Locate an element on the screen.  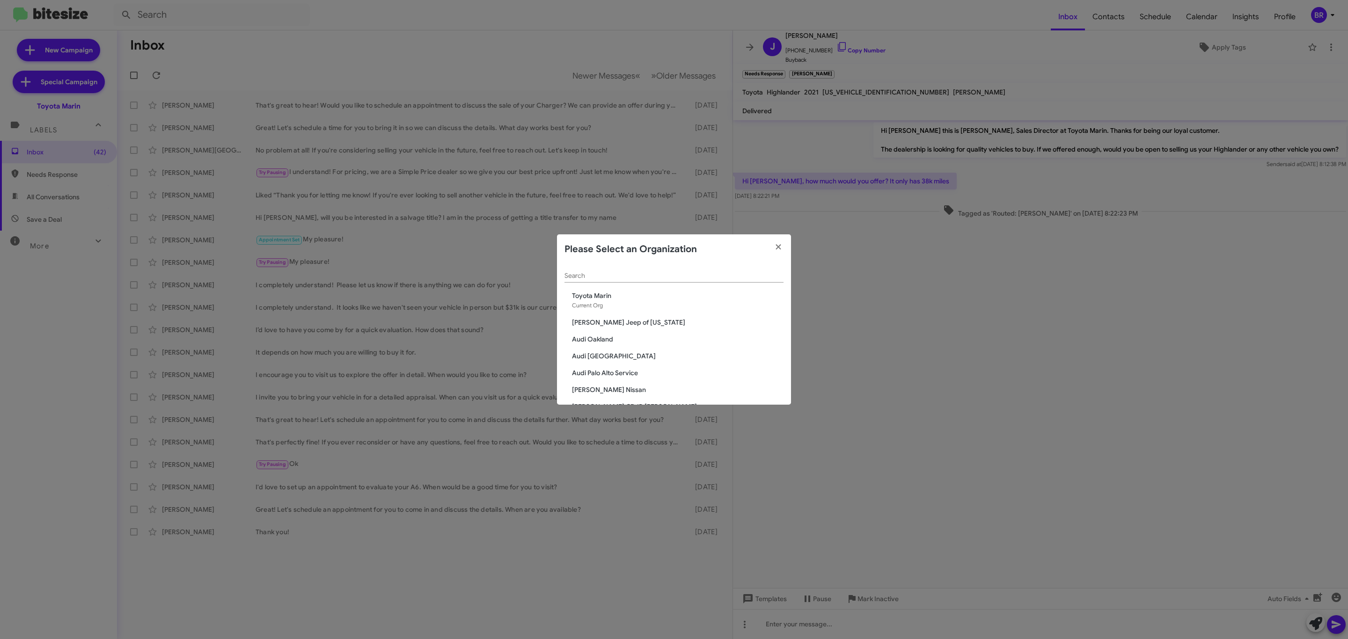
span: Current Org is located at coordinates (587, 305).